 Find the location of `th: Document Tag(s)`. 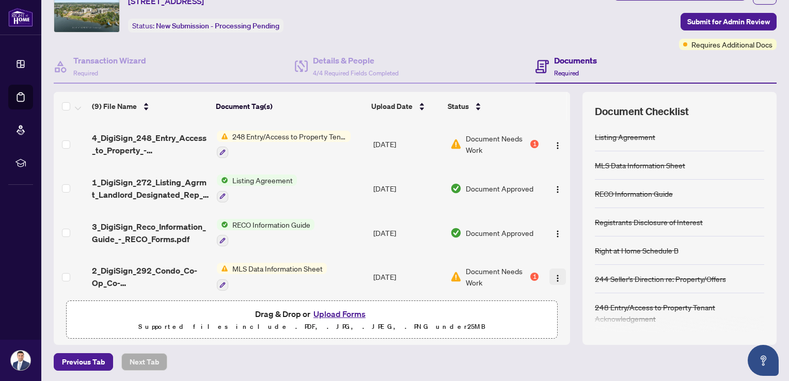

th: Document Tag(s) is located at coordinates (289, 106).